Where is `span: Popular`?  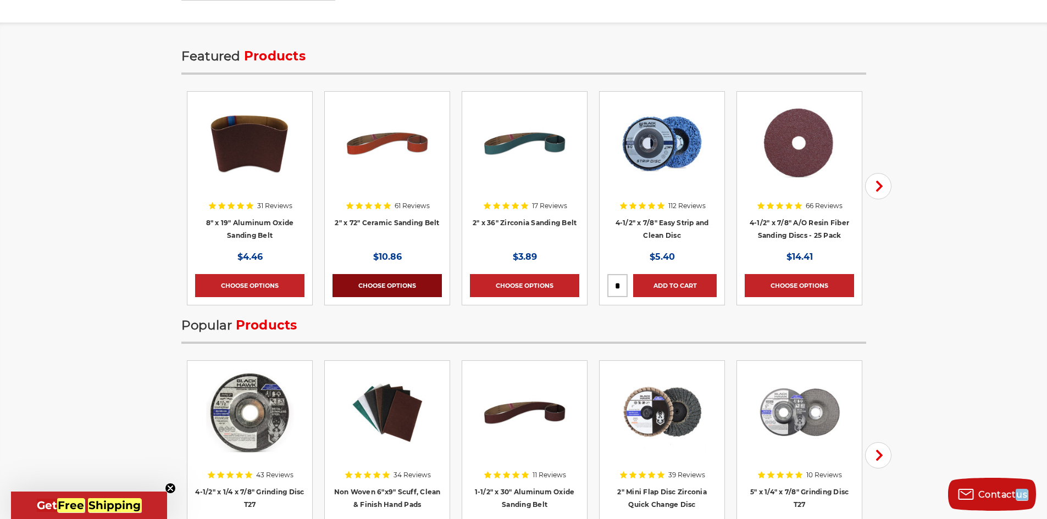 span: Popular is located at coordinates (207, 325).